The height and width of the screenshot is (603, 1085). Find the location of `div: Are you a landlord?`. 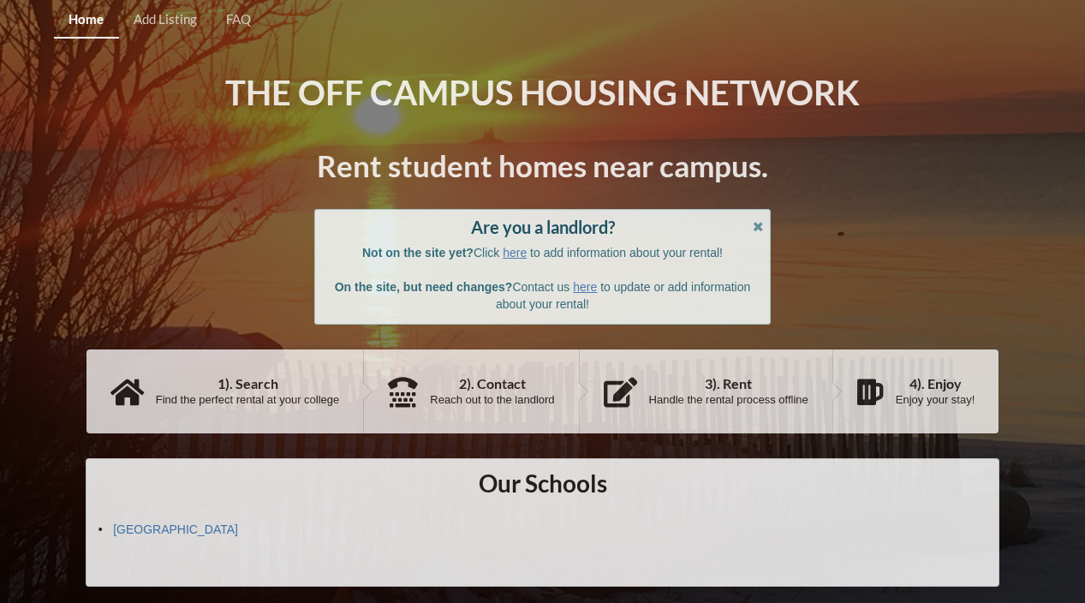

div: Are you a landlord? is located at coordinates (543, 227).